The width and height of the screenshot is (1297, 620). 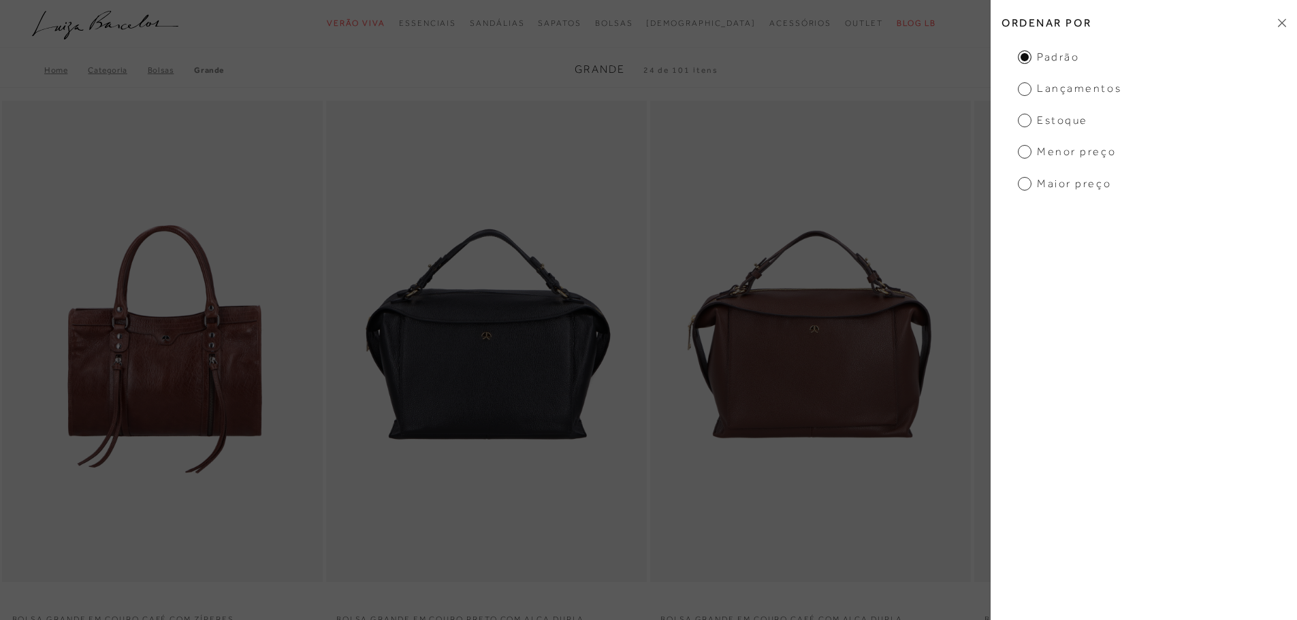 What do you see at coordinates (1052, 120) in the screenshot?
I see `span: Estoque` at bounding box center [1052, 120].